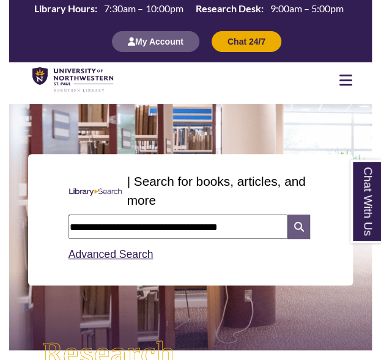 This screenshot has width=381, height=360. Describe the element at coordinates (73, 80) in the screenshot. I see `img: UNWSP Library Logo` at that location.